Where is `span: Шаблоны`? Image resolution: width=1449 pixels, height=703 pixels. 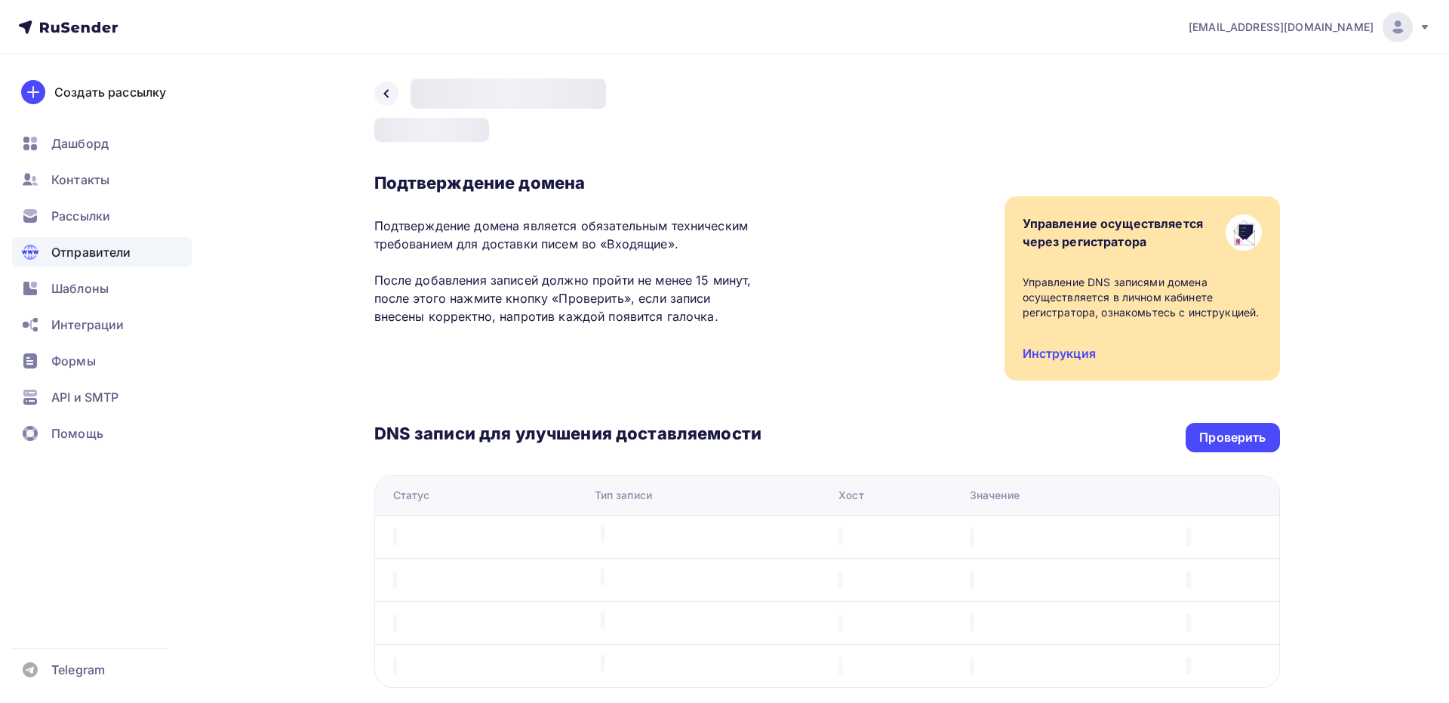
span: Шаблоны is located at coordinates (80, 288).